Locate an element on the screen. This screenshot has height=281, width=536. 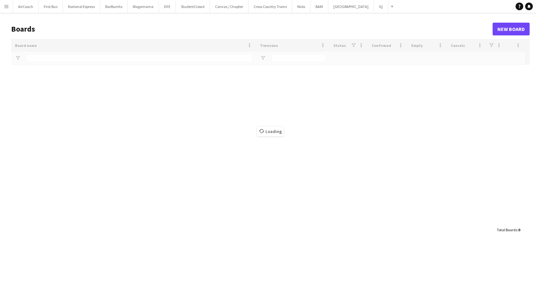
button: AirCoach is located at coordinates (26, 6).